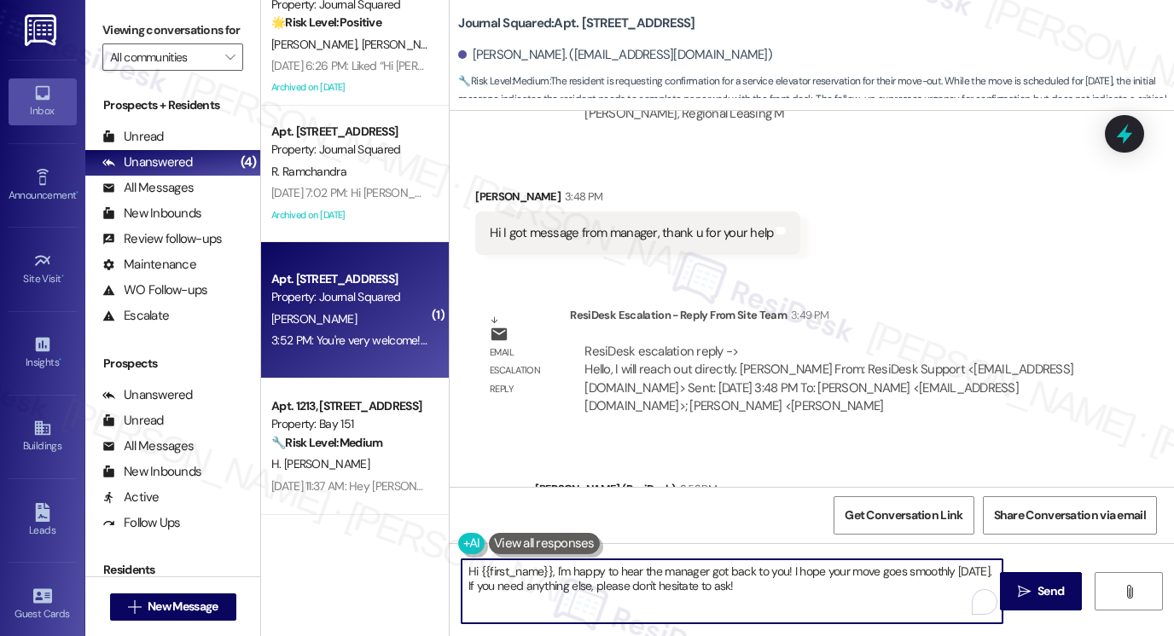 This screenshot has height=636, width=1174. Describe the element at coordinates (43, 605) in the screenshot. I see `a: Guest Cards` at that location.